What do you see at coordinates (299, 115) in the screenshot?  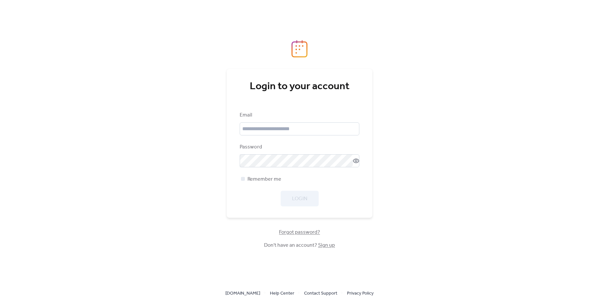 I see `div: Email` at bounding box center [299, 115].